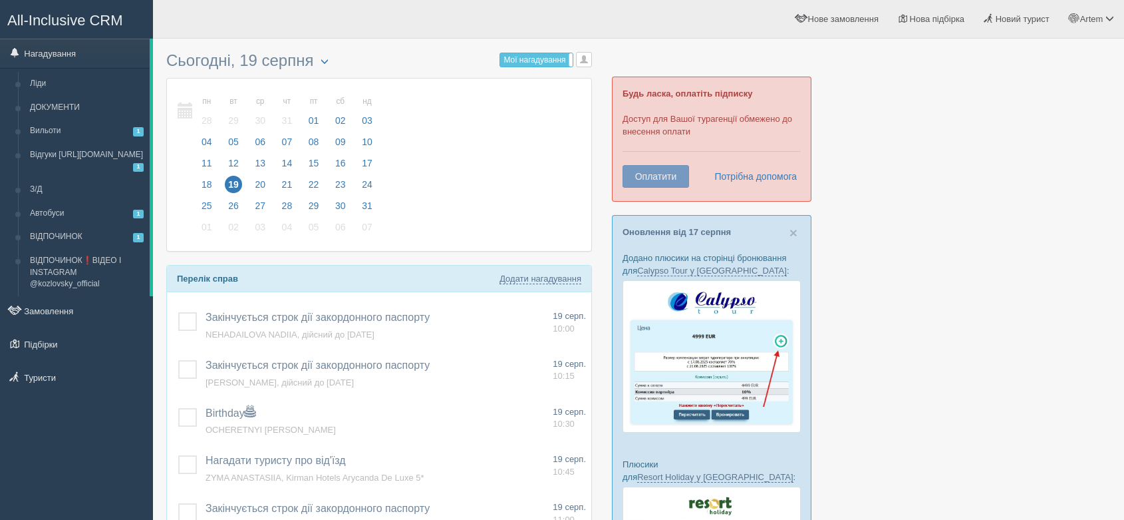 The height and width of the screenshot is (520, 1124). I want to click on span: 13, so click(260, 163).